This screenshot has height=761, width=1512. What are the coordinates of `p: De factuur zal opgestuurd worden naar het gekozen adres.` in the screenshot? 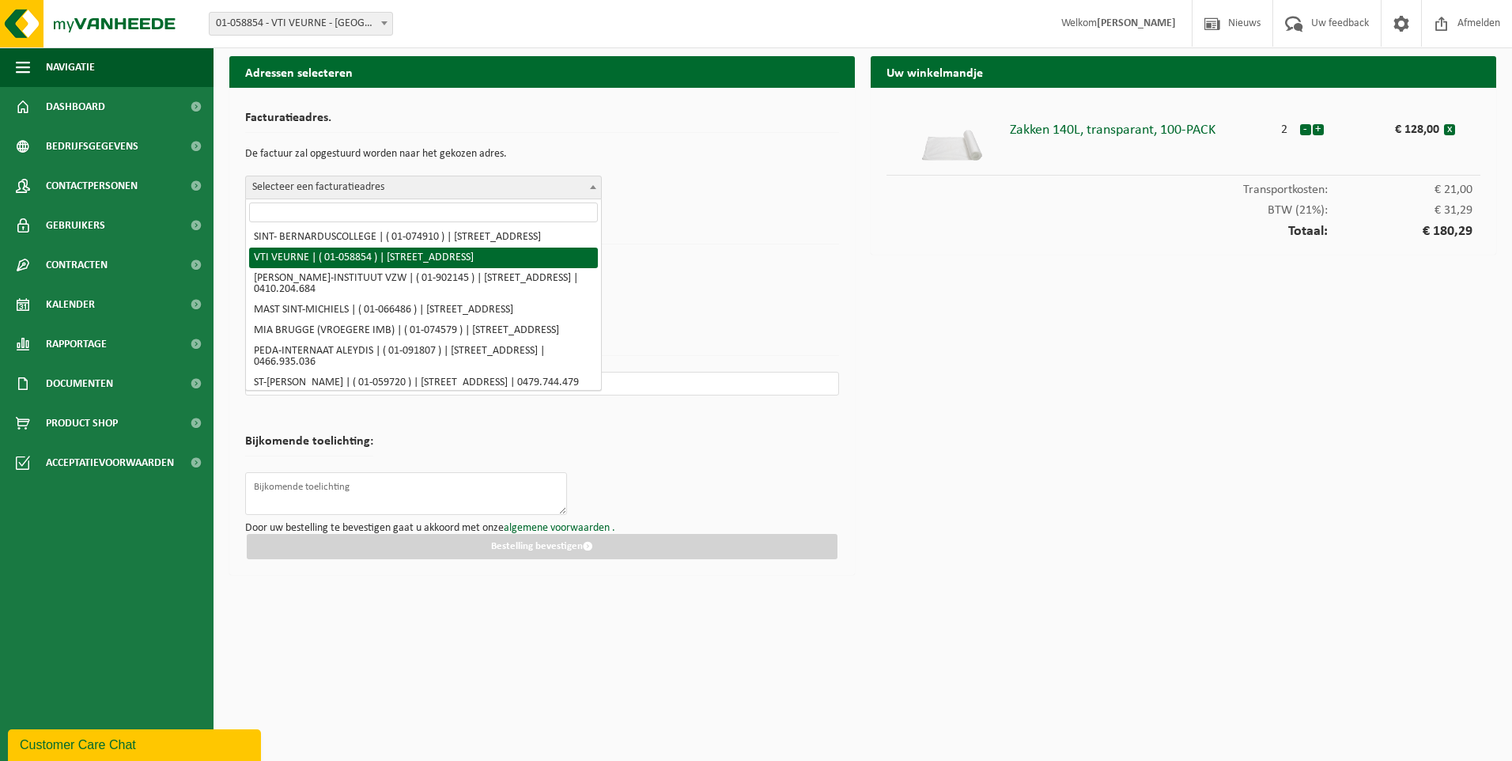 It's located at (542, 154).